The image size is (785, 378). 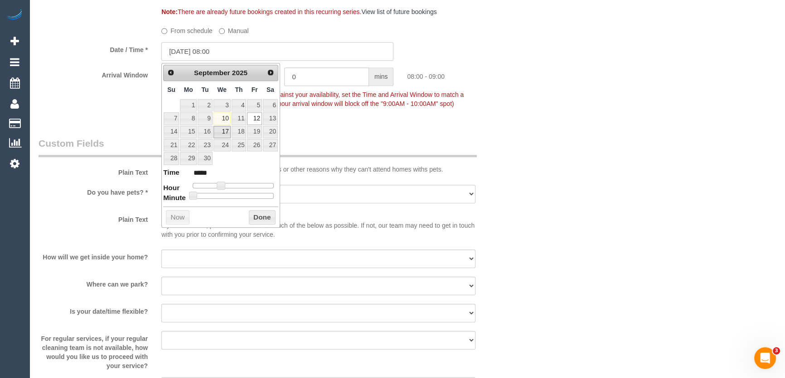 I want to click on a: 17, so click(x=222, y=132).